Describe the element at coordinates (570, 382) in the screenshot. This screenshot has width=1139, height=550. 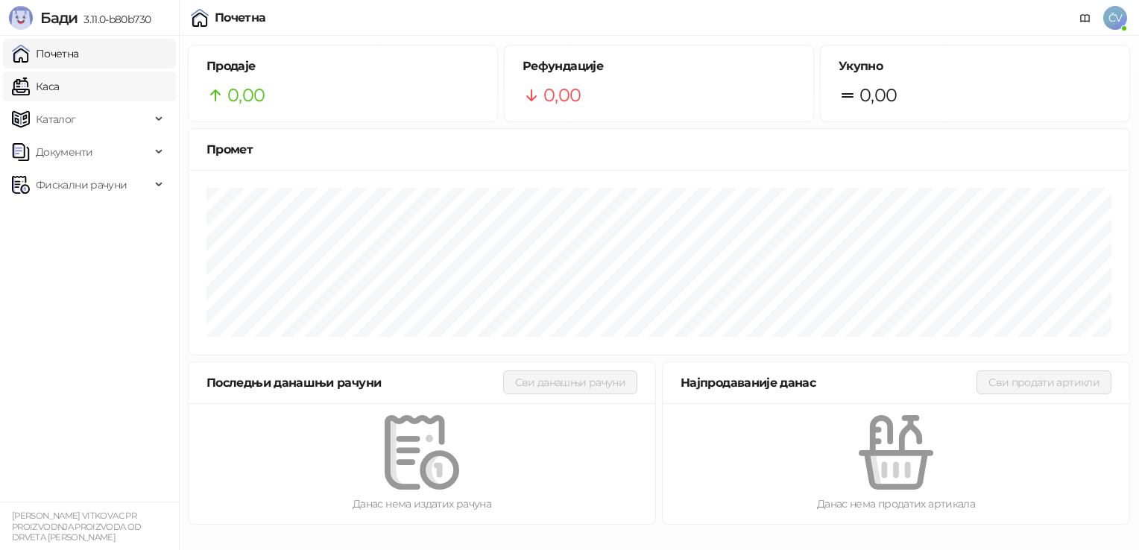
I see `button: Сви данашњи рачуни` at that location.